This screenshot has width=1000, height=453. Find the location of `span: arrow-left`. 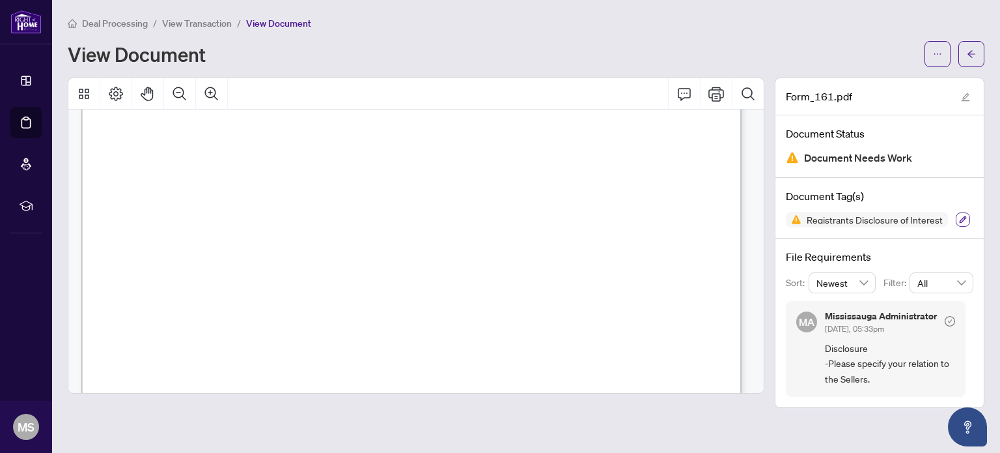

span: arrow-left is located at coordinates (971, 54).